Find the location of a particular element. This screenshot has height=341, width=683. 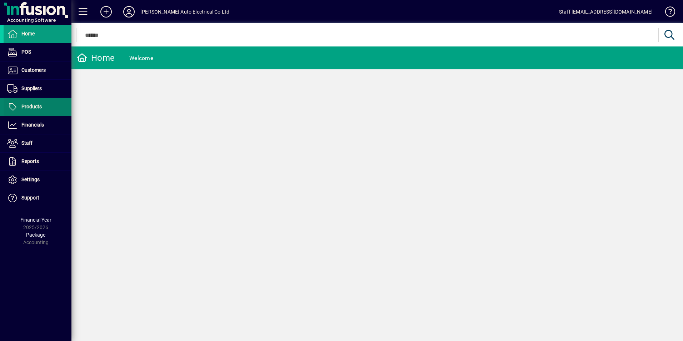

span: Package is located at coordinates (36, 235).